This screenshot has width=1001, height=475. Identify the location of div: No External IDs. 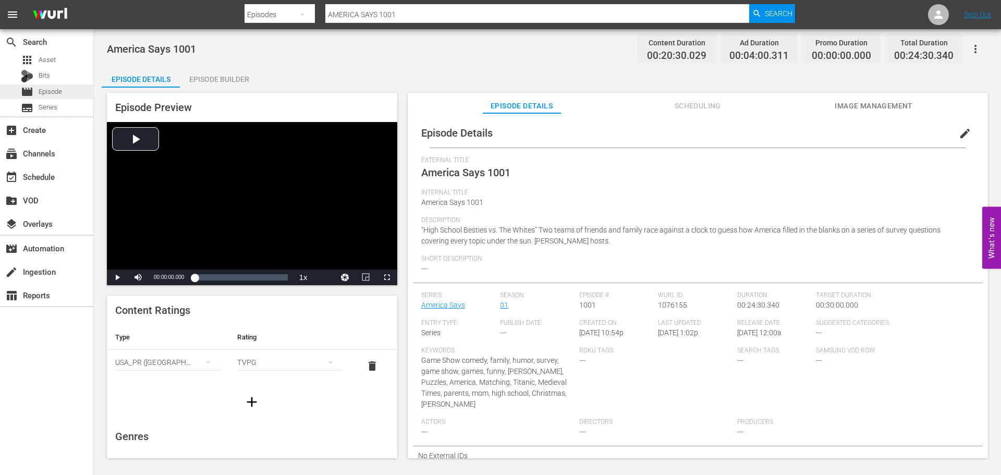
(697, 456).